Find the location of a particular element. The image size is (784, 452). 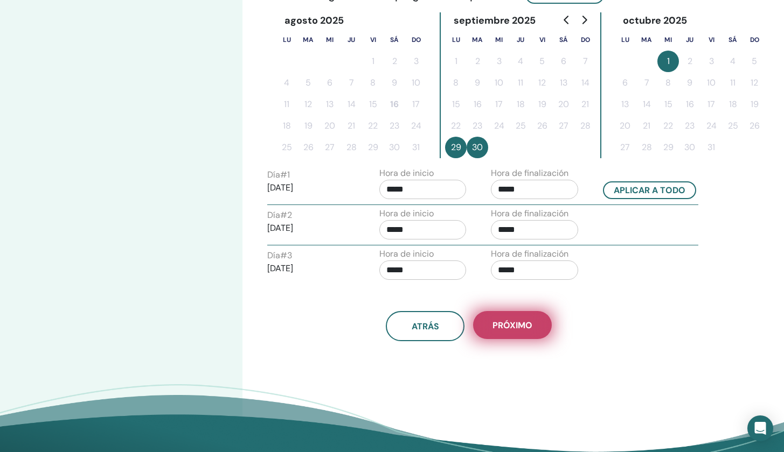

th: miércoles is located at coordinates (330, 40).